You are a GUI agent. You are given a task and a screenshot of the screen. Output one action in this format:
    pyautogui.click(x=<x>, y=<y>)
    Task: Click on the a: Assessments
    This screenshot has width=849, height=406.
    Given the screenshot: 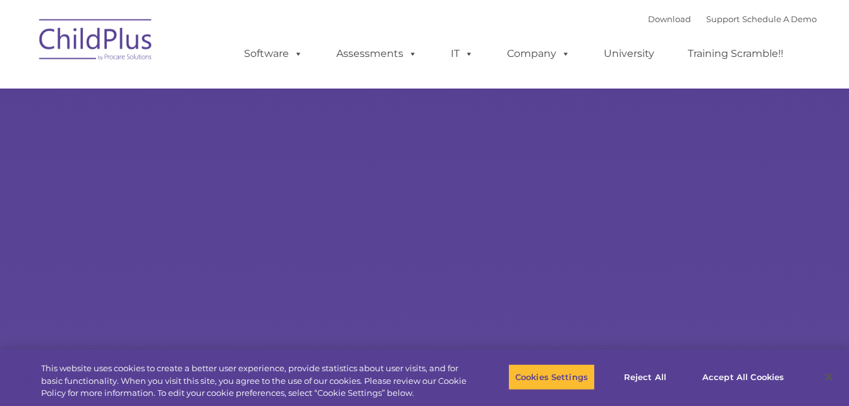 What is the action you would take?
    pyautogui.click(x=377, y=54)
    